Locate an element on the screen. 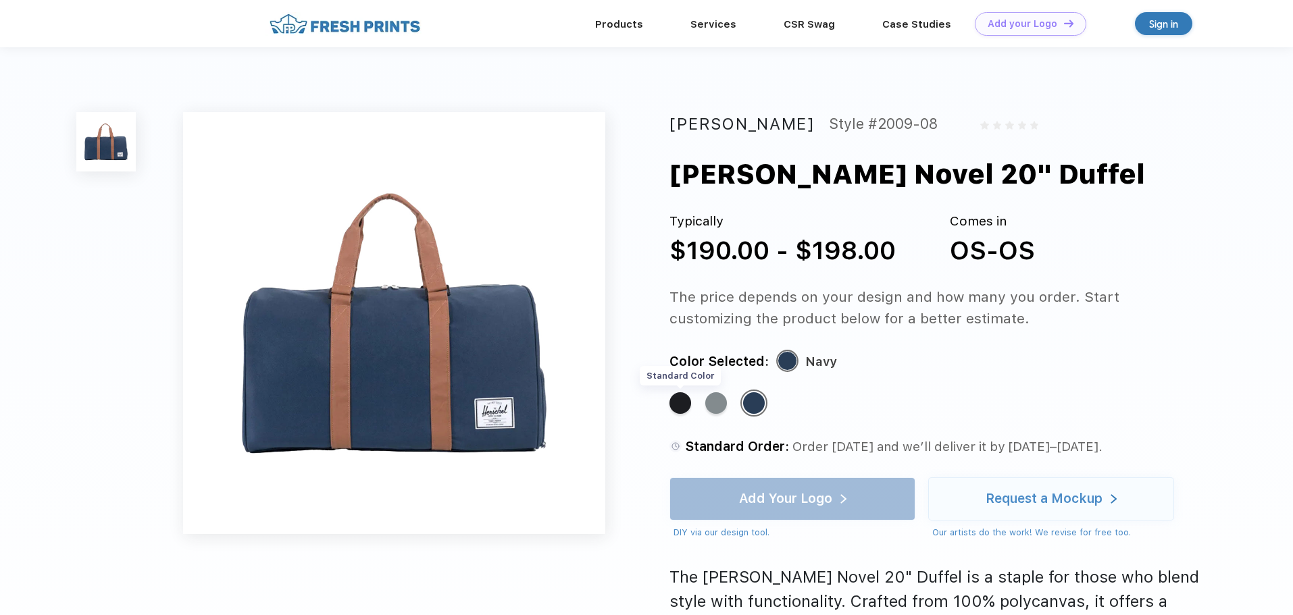 The image size is (1293, 615). div: Typically is located at coordinates (782, 222).